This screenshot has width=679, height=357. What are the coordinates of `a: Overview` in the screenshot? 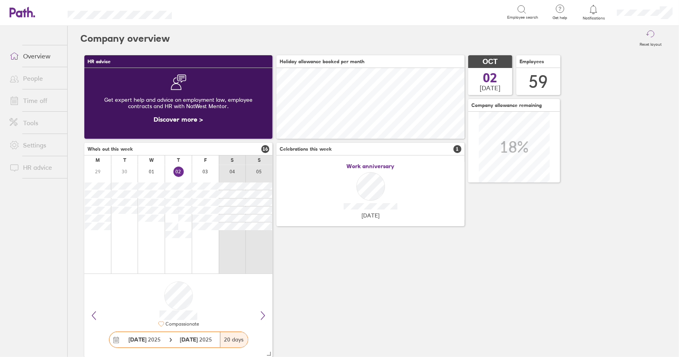 It's located at (35, 56).